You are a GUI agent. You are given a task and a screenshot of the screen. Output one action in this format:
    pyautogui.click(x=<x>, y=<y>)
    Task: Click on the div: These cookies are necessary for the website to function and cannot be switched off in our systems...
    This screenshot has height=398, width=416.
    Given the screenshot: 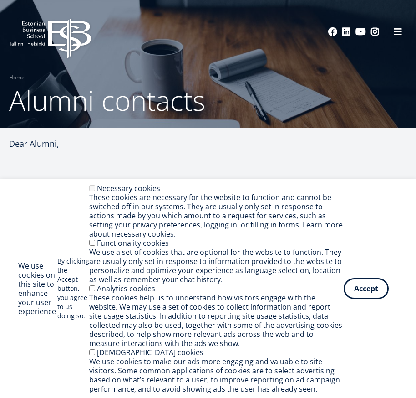 What is the action you would take?
    pyautogui.click(x=216, y=215)
    